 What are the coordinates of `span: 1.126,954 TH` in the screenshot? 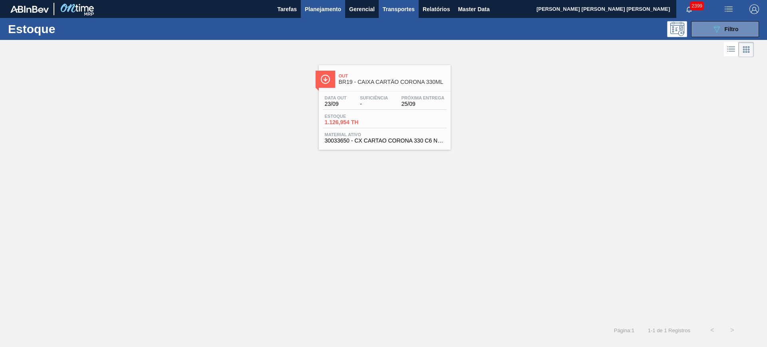 It's located at (353, 122).